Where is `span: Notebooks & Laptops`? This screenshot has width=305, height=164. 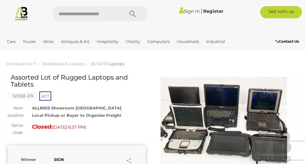
span: Notebooks & Laptops is located at coordinates (63, 64).